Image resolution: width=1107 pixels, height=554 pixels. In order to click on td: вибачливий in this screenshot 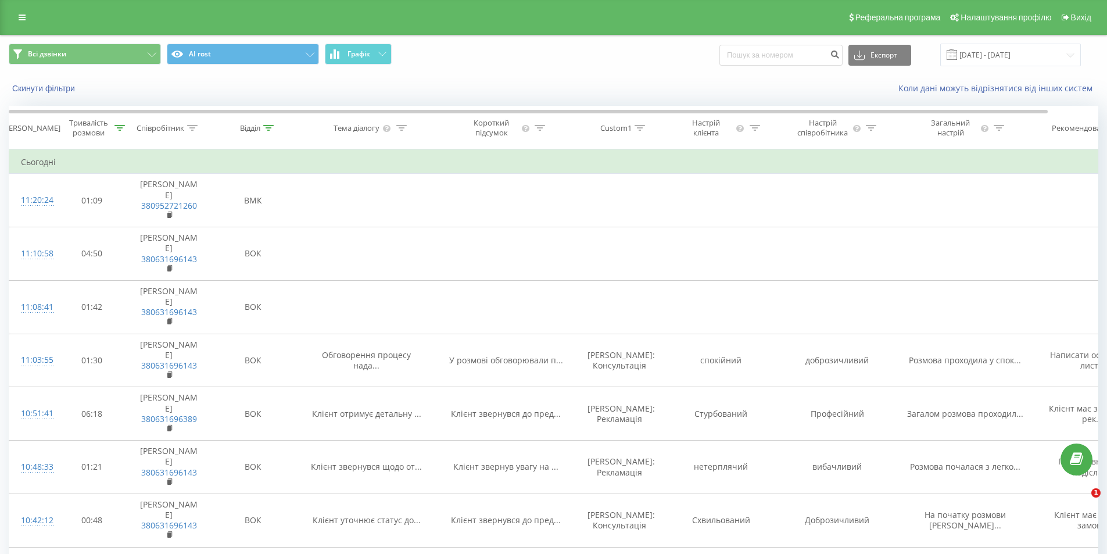, I will do `click(838, 467)`.